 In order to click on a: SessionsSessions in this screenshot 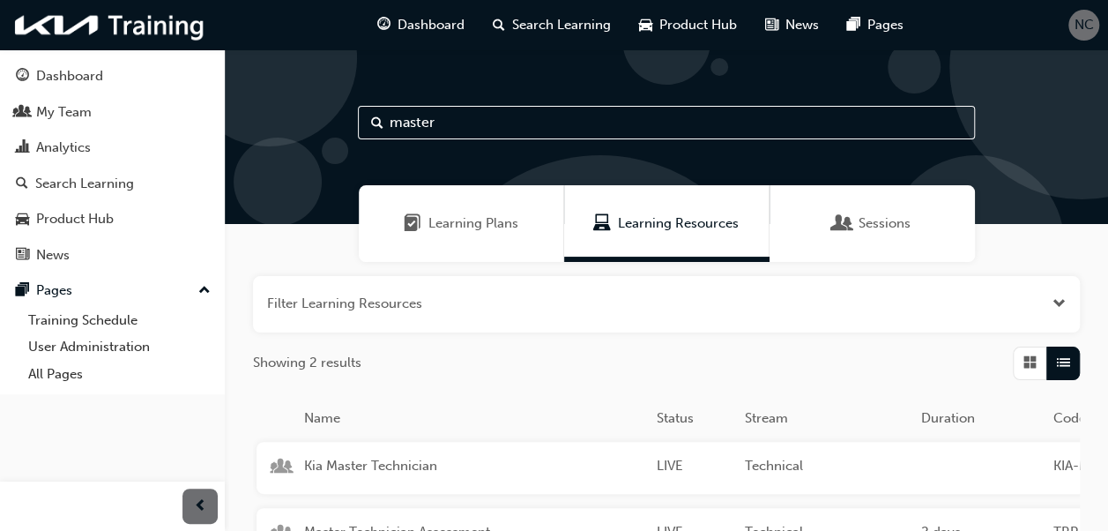, I will do `click(872, 223)`.